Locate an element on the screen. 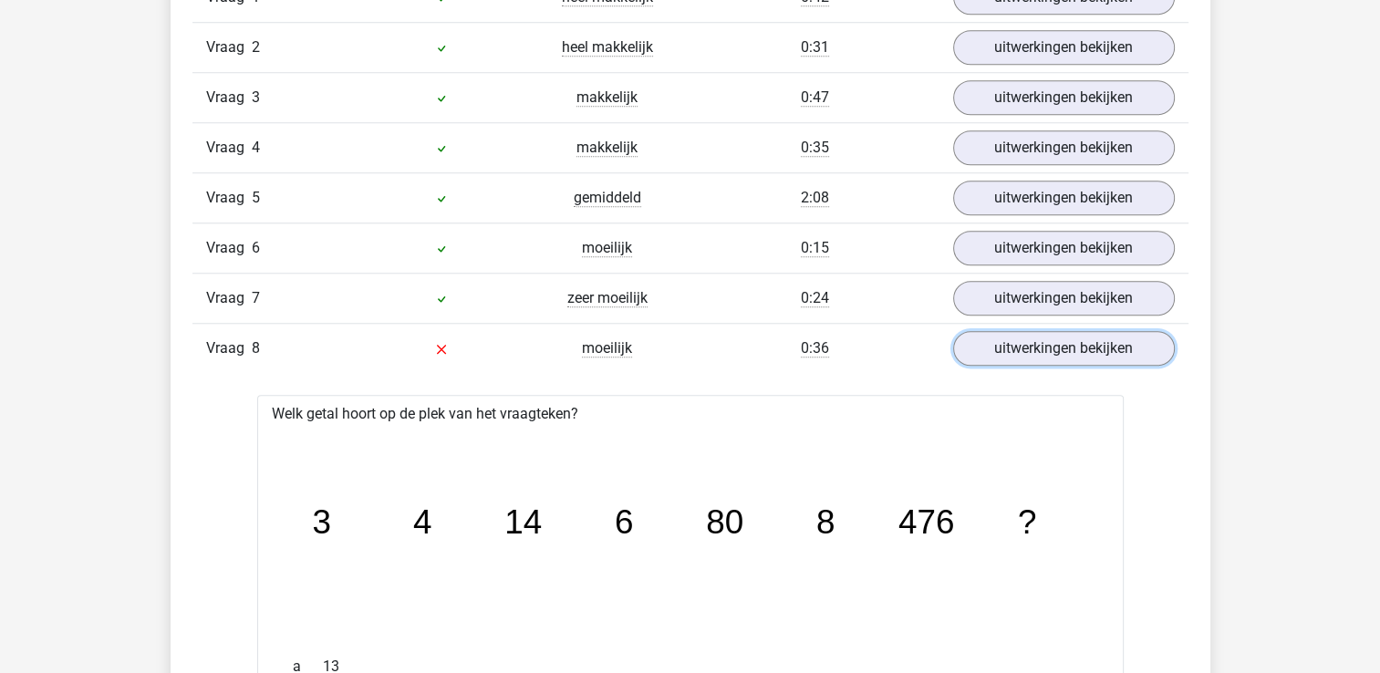 Image resolution: width=1380 pixels, height=673 pixels. span: 0:47 is located at coordinates (815, 98).